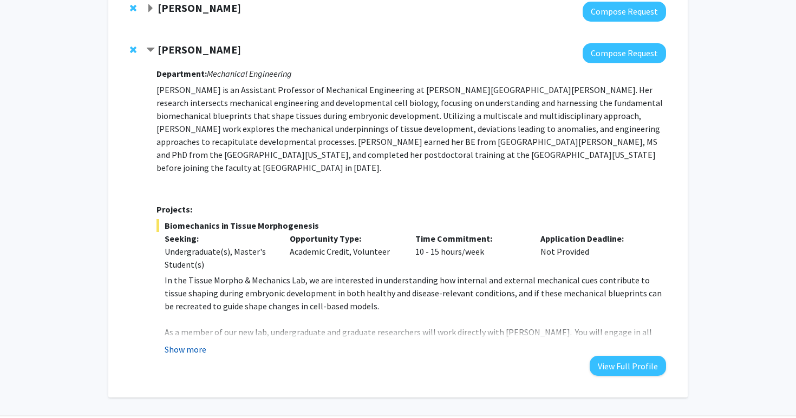  I want to click on i: Mechanical Engineering, so click(249, 74).